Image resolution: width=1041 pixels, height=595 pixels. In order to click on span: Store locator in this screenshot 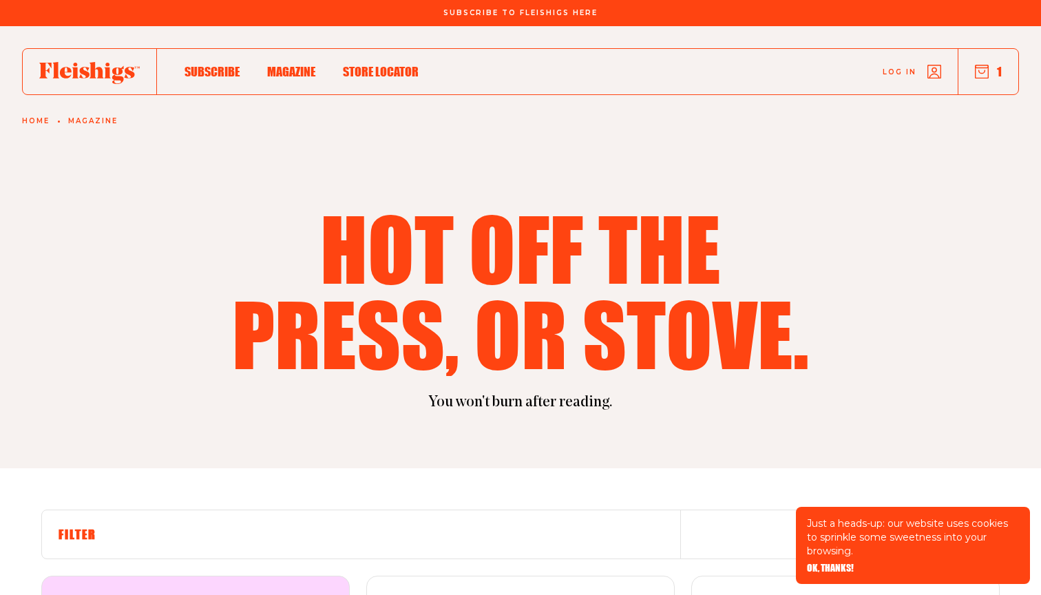, I will do `click(381, 72)`.